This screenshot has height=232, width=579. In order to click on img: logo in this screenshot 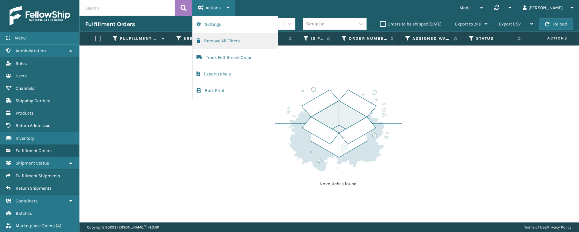, I will do `click(40, 16)`.